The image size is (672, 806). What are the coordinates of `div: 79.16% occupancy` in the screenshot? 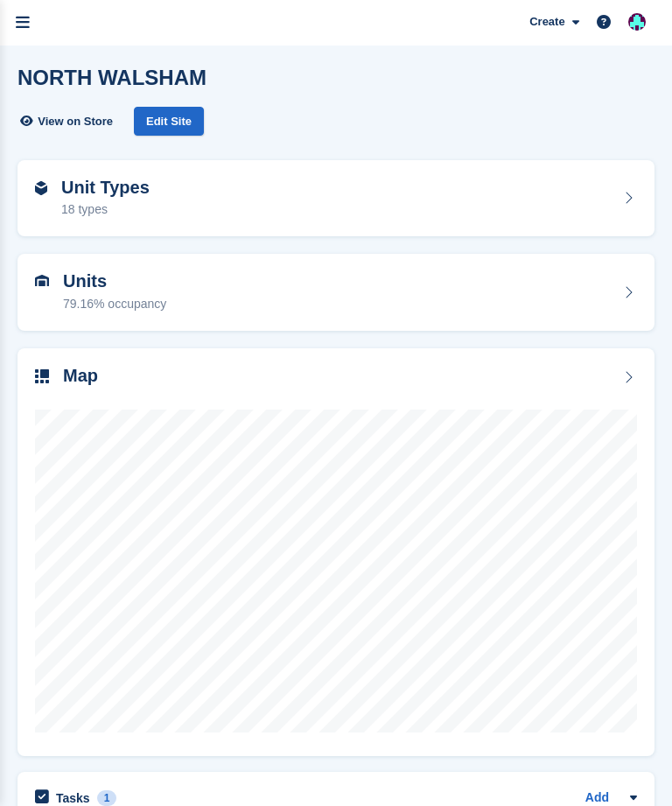 It's located at (115, 304).